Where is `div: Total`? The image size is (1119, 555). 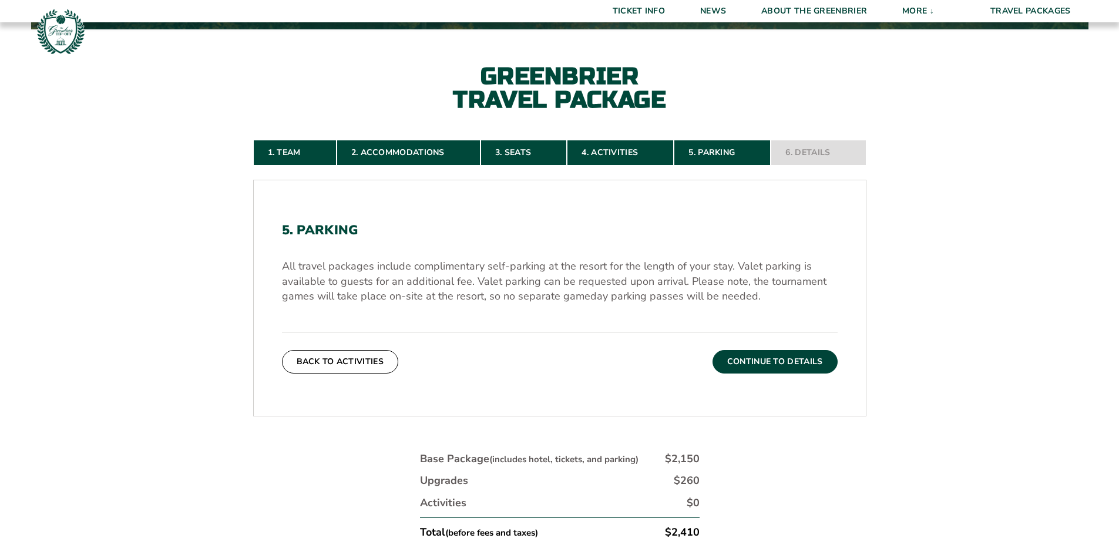 div: Total is located at coordinates (479, 532).